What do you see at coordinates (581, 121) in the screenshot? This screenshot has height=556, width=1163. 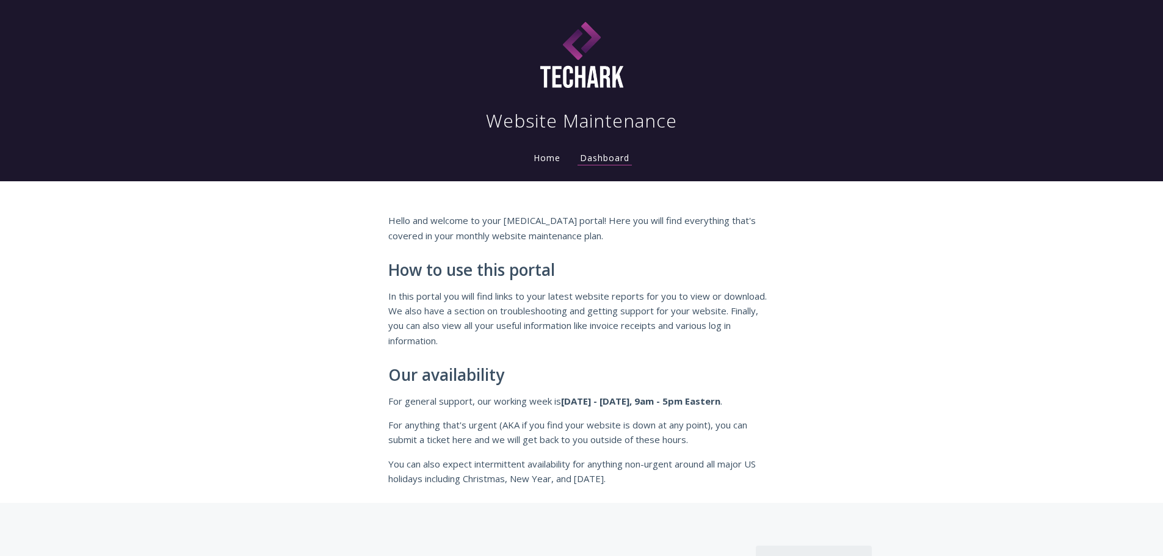 I see `h1: Website Maintenance` at bounding box center [581, 121].